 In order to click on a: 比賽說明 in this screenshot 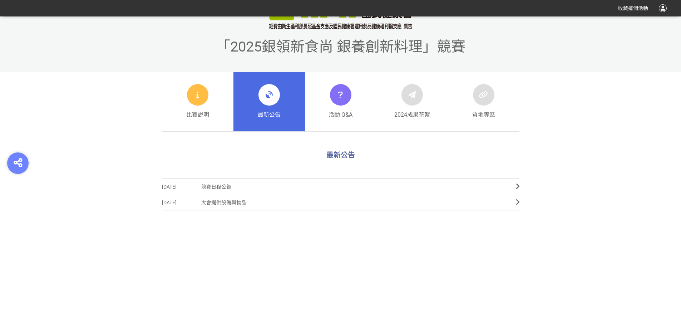, I will do `click(198, 101)`.